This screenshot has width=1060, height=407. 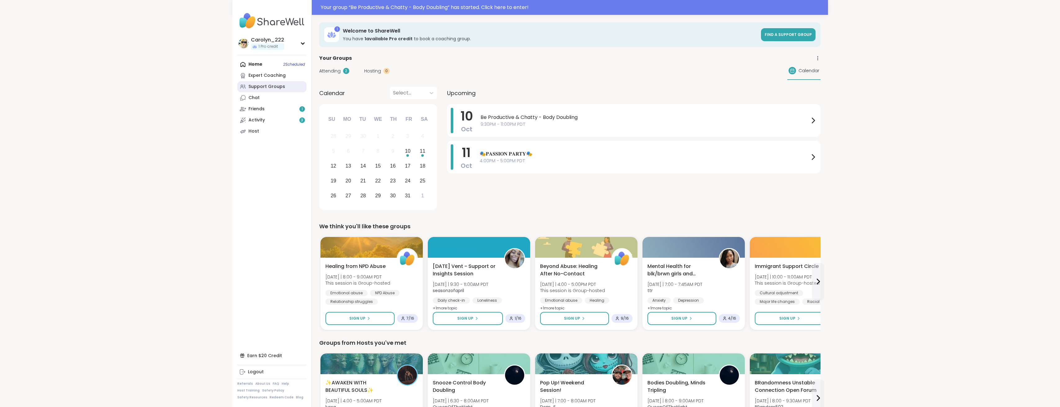 What do you see at coordinates (362, 119) in the screenshot?
I see `div: Tu` at bounding box center [362, 119].